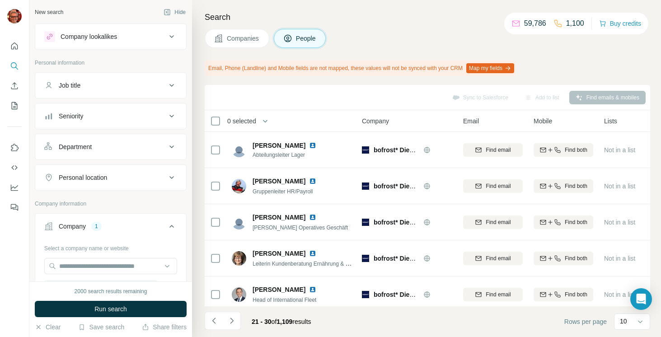  What do you see at coordinates (543, 121) in the screenshot?
I see `span: Mobile` at bounding box center [543, 121].